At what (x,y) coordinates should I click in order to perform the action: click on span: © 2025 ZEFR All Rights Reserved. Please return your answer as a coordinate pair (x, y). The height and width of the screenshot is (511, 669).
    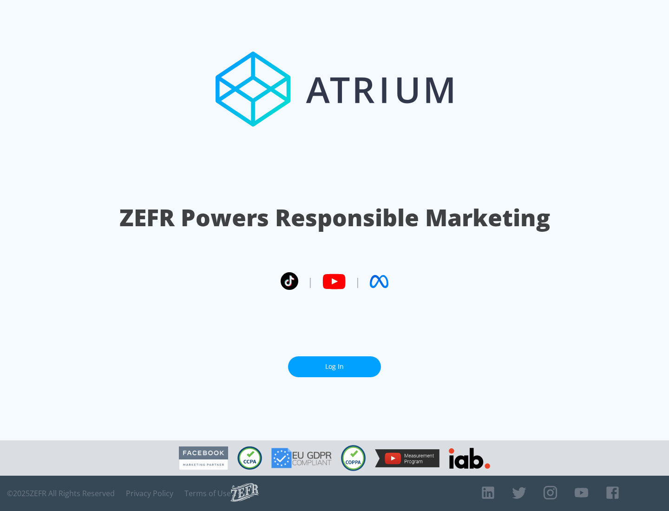
    Looking at the image, I should click on (61, 493).